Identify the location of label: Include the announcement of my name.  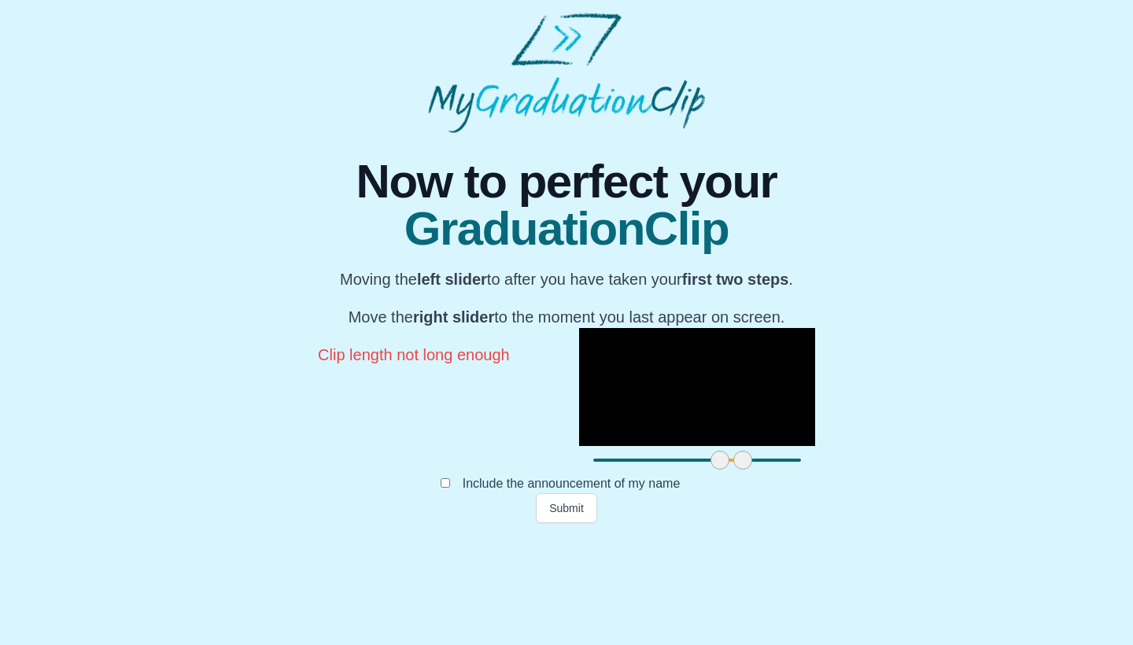
(571, 483).